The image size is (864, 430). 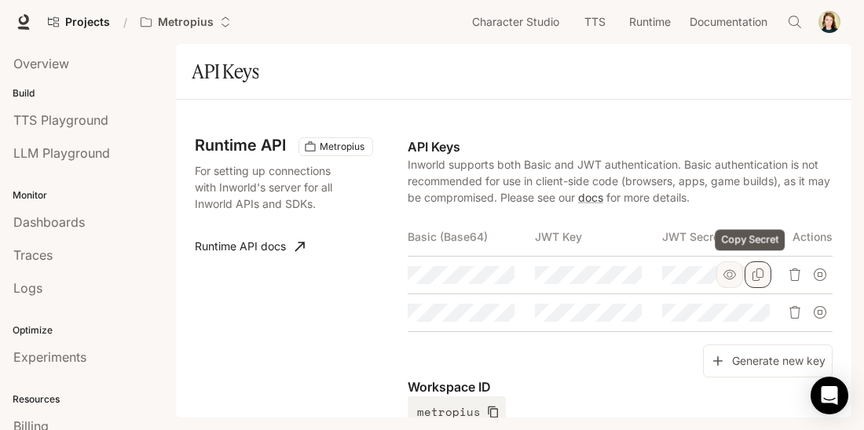 I want to click on a: Runtime, so click(x=649, y=22).